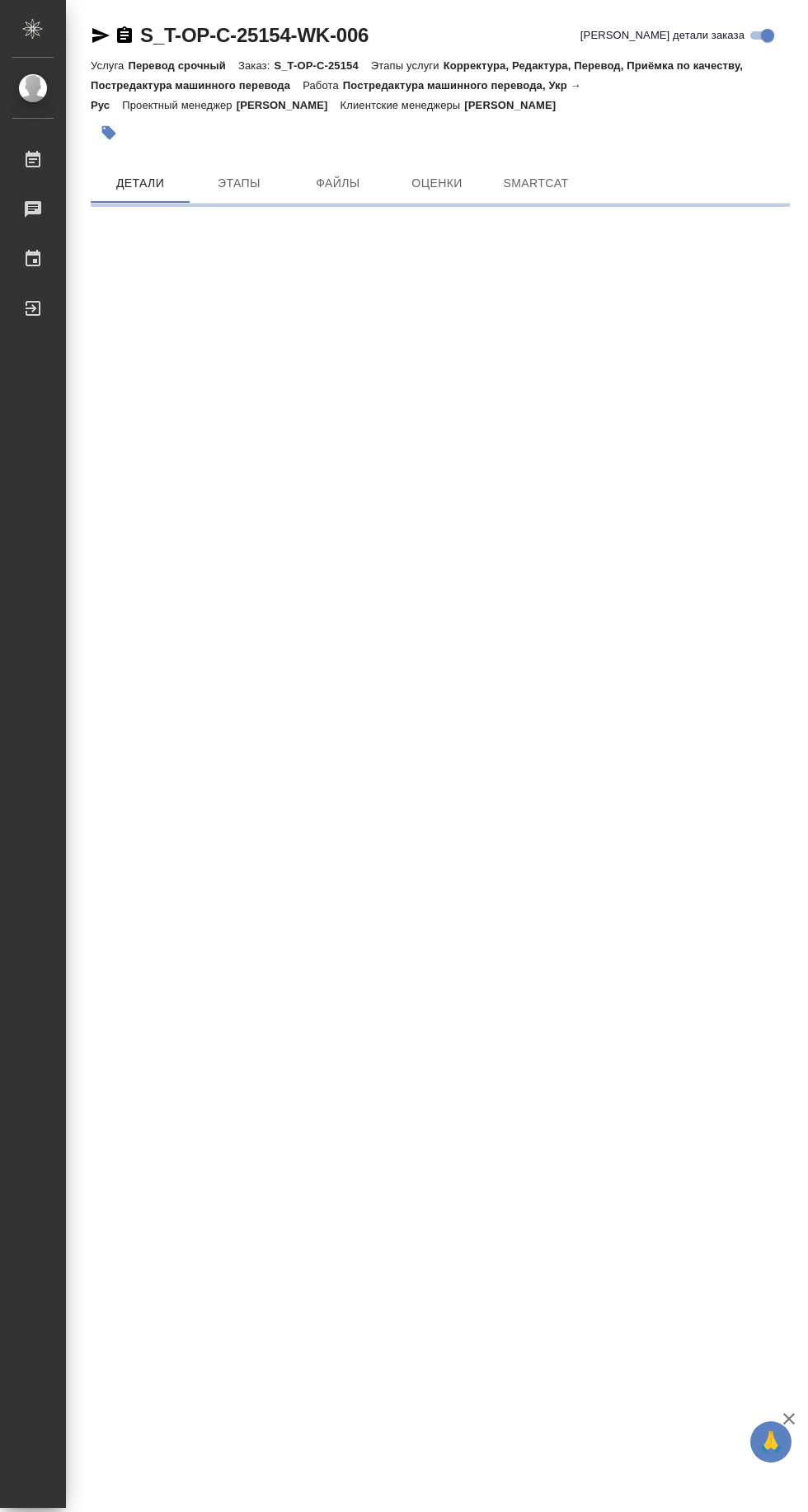 This screenshot has height=1512, width=808. What do you see at coordinates (183, 66) in the screenshot?
I see `p: Перевод срочный` at bounding box center [183, 66].